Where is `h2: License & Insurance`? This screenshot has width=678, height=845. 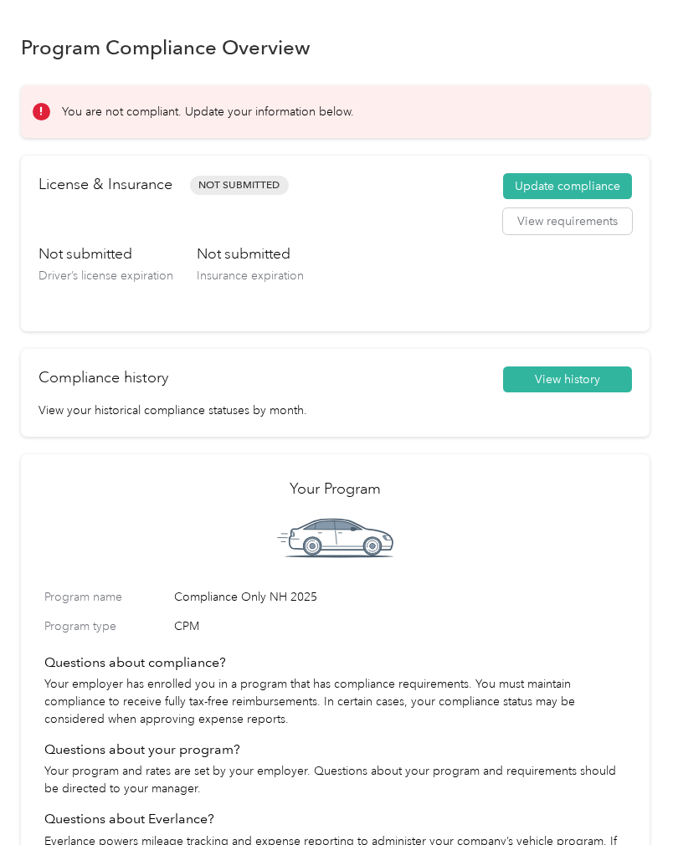
h2: License & Insurance is located at coordinates (105, 184).